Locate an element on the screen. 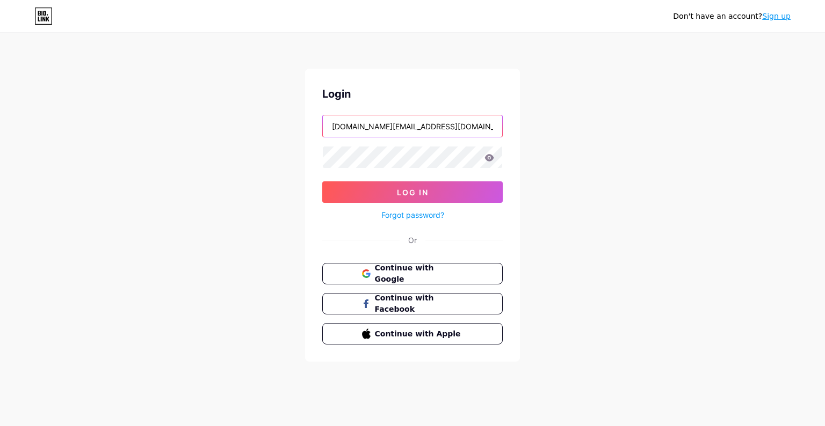 The width and height of the screenshot is (825, 426). span: Continue with Google is located at coordinates (419, 274).